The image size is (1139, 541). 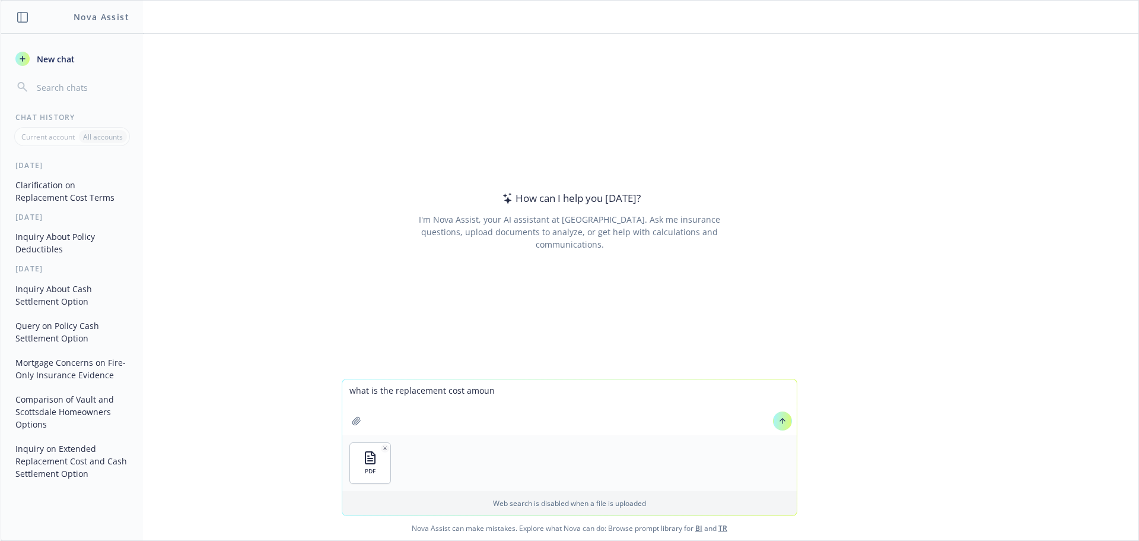 What do you see at coordinates (723, 528) in the screenshot?
I see `a: TR` at bounding box center [723, 528].